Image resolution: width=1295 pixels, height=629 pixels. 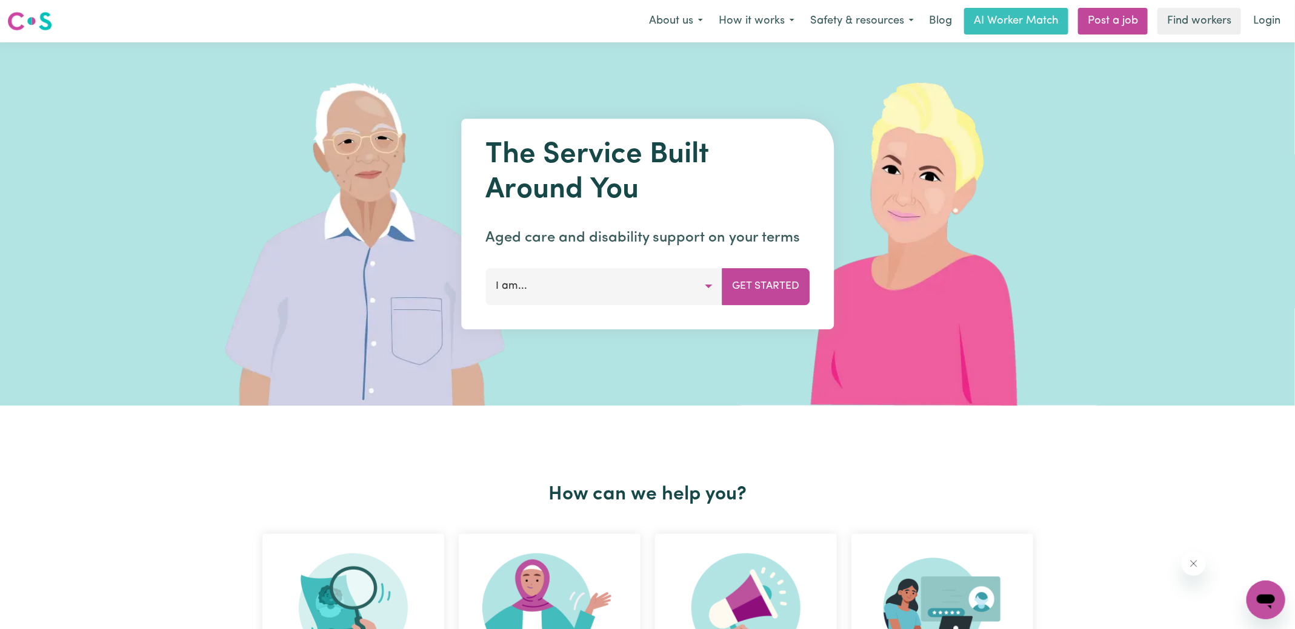 I want to click on a: Post a job, so click(x=1112, y=21).